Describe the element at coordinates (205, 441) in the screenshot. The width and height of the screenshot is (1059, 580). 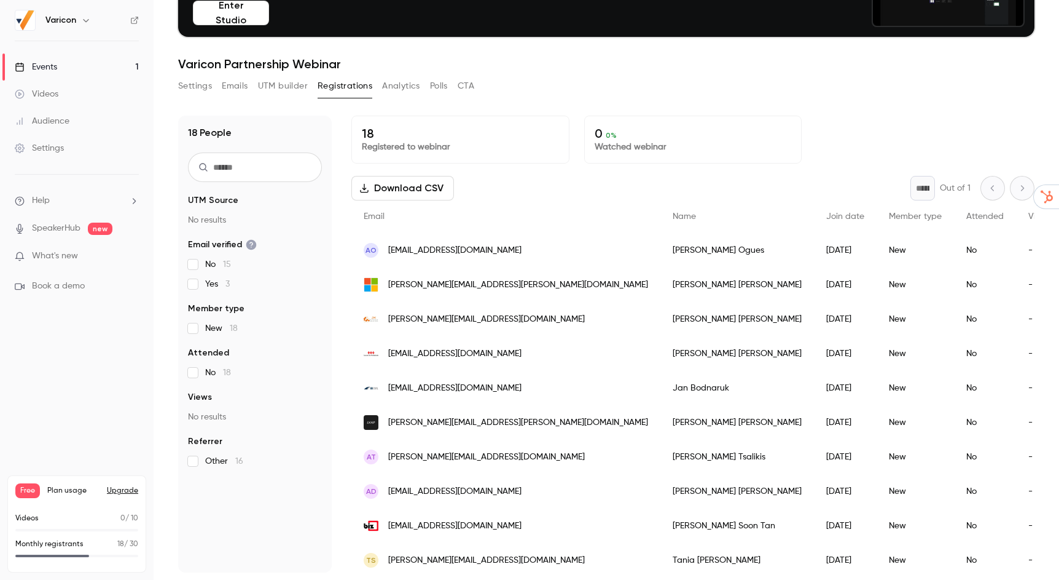
I see `span: Referrer` at that location.